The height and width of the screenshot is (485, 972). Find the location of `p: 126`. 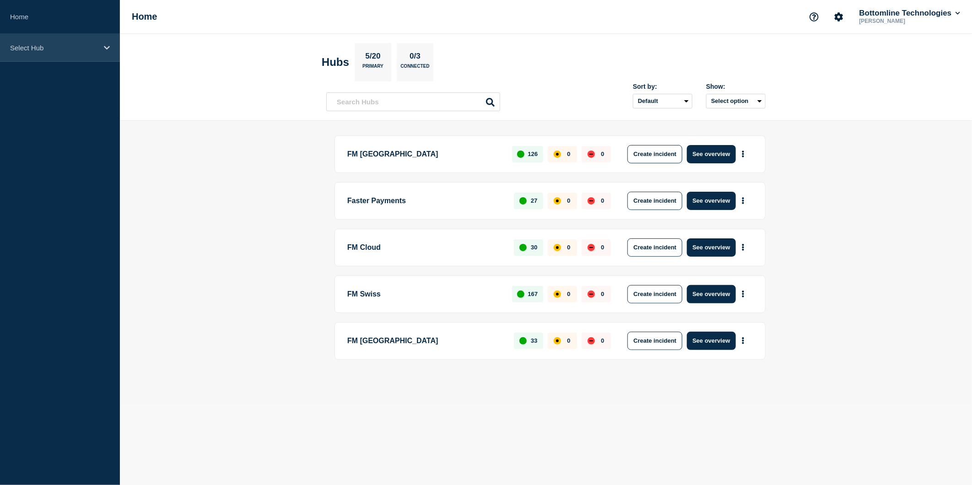

p: 126 is located at coordinates (533, 154).